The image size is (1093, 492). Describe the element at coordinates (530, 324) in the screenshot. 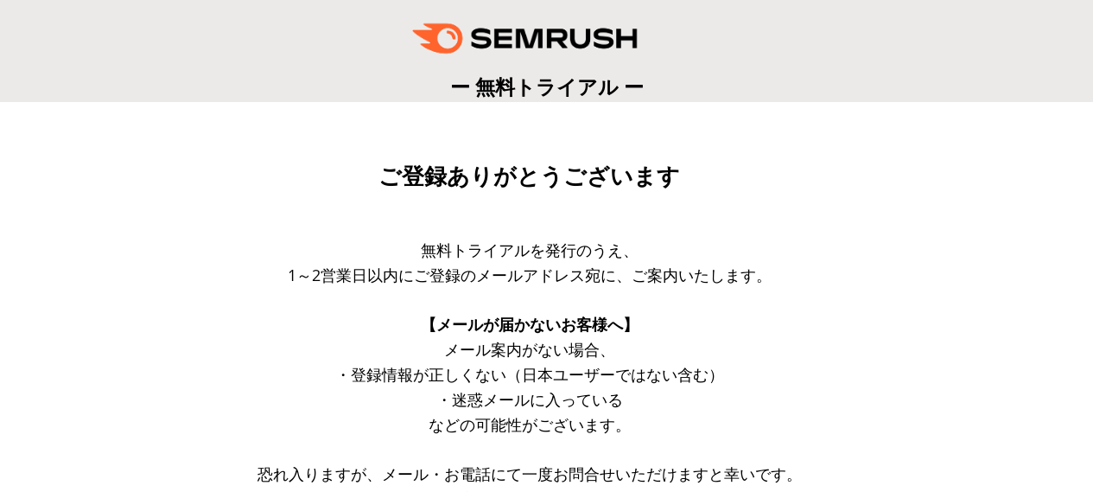

I see `span: 【メールが届かないお客様へ】` at that location.